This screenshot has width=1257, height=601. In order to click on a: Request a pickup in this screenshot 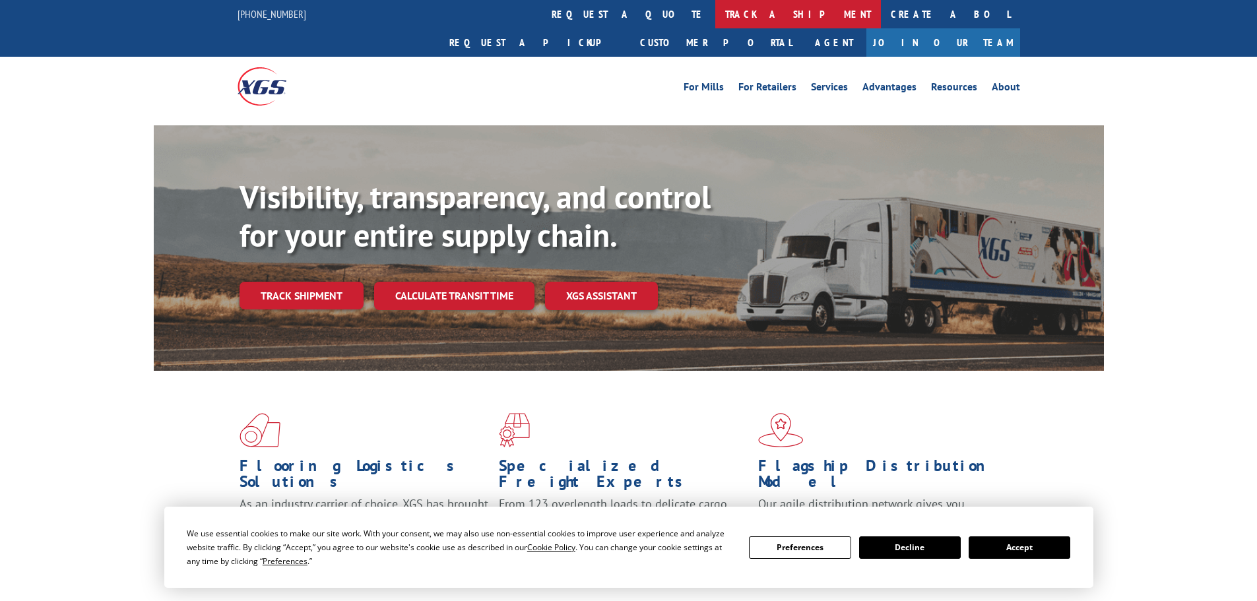, I will do `click(534, 42)`.